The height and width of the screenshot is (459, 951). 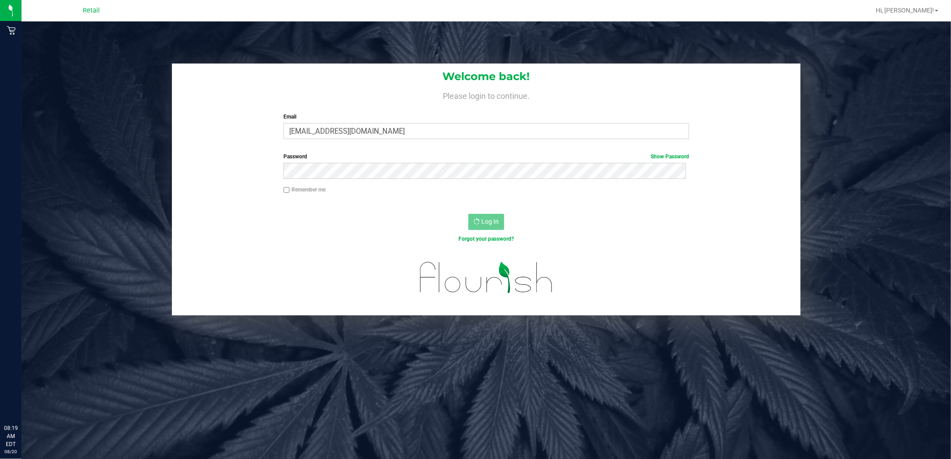 What do you see at coordinates (486, 222) in the screenshot?
I see `button: Log In` at bounding box center [486, 222].